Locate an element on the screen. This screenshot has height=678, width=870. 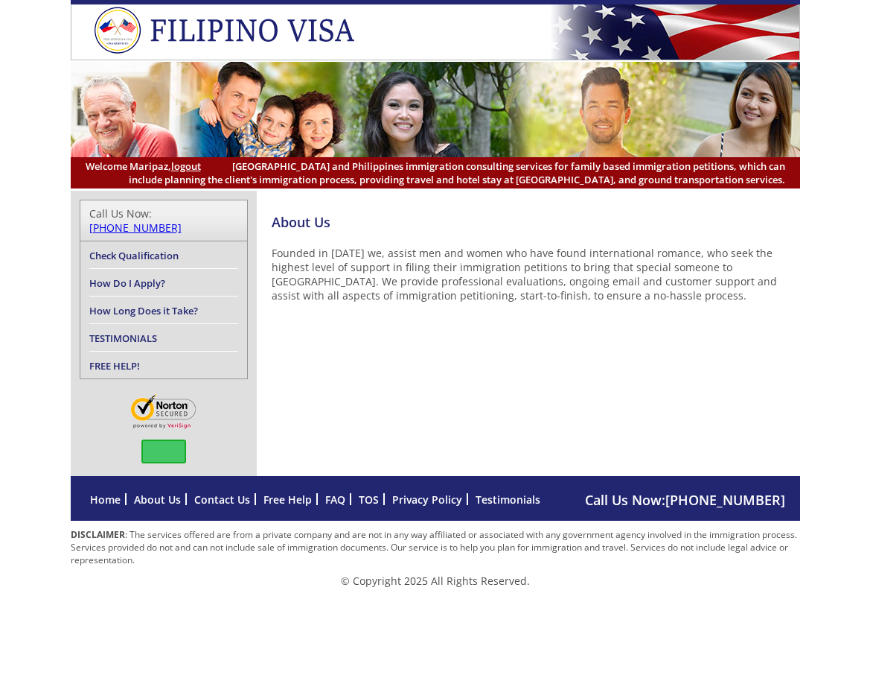
a: Contact Us is located at coordinates (222, 499).